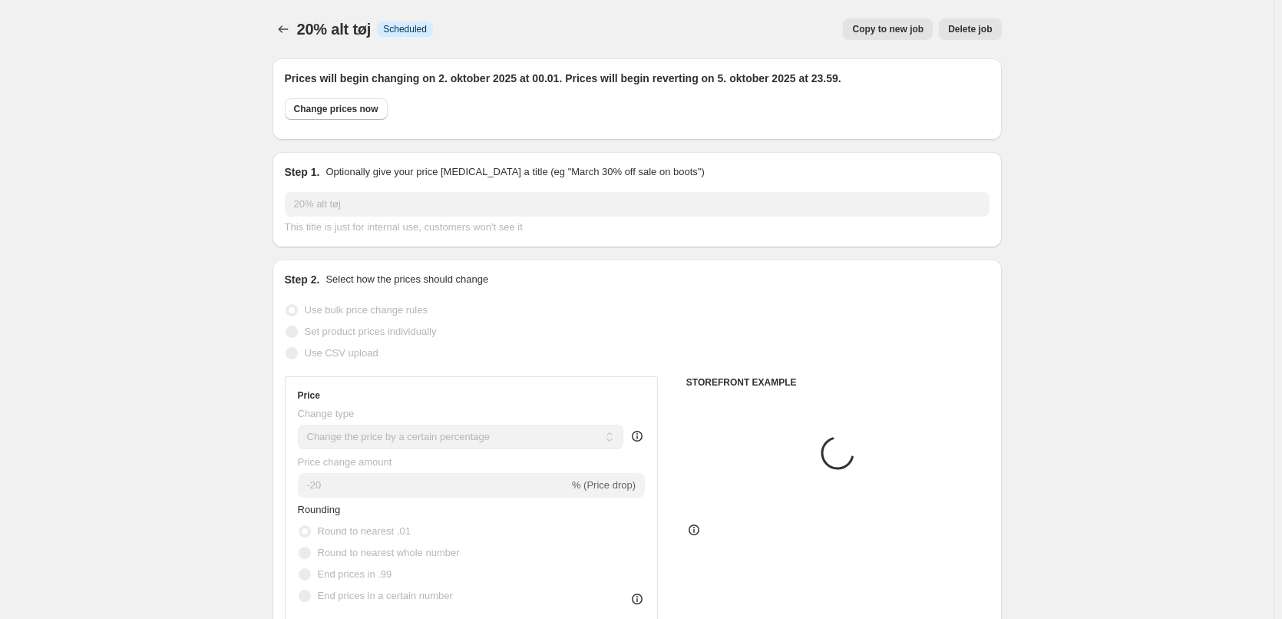  What do you see at coordinates (302, 172) in the screenshot?
I see `h2: Step 1.` at bounding box center [302, 172].